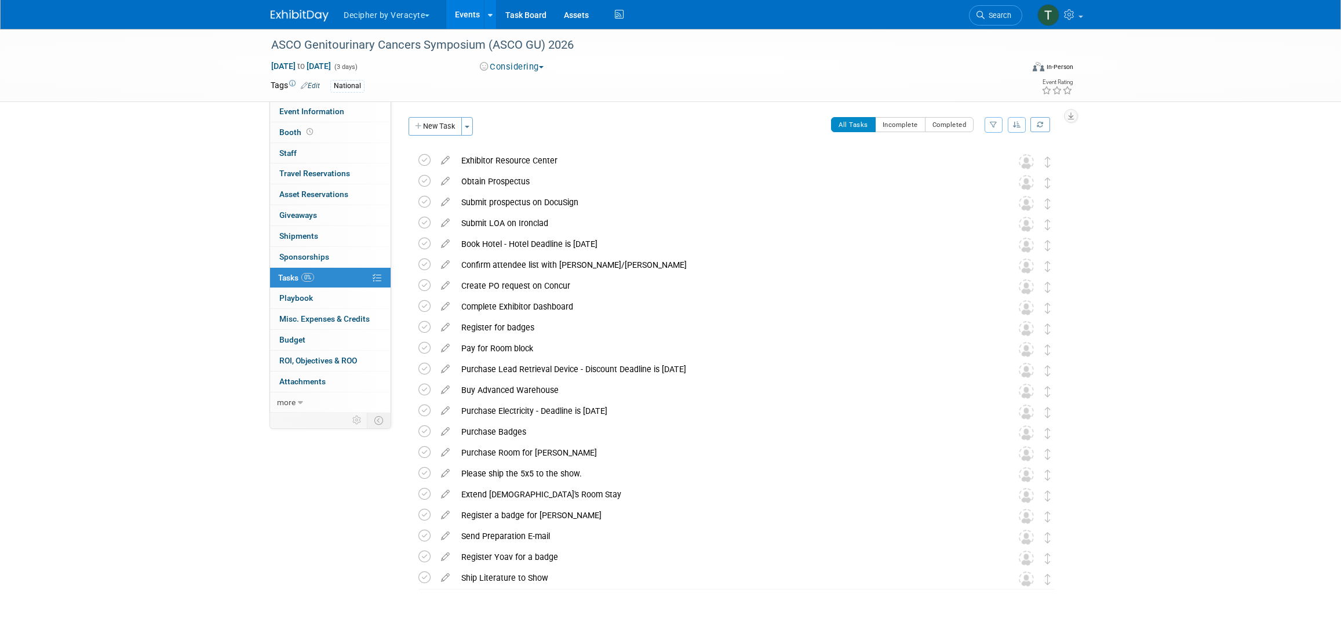 This screenshot has width=1341, height=637. I want to click on span: (3 days), so click(345, 67).